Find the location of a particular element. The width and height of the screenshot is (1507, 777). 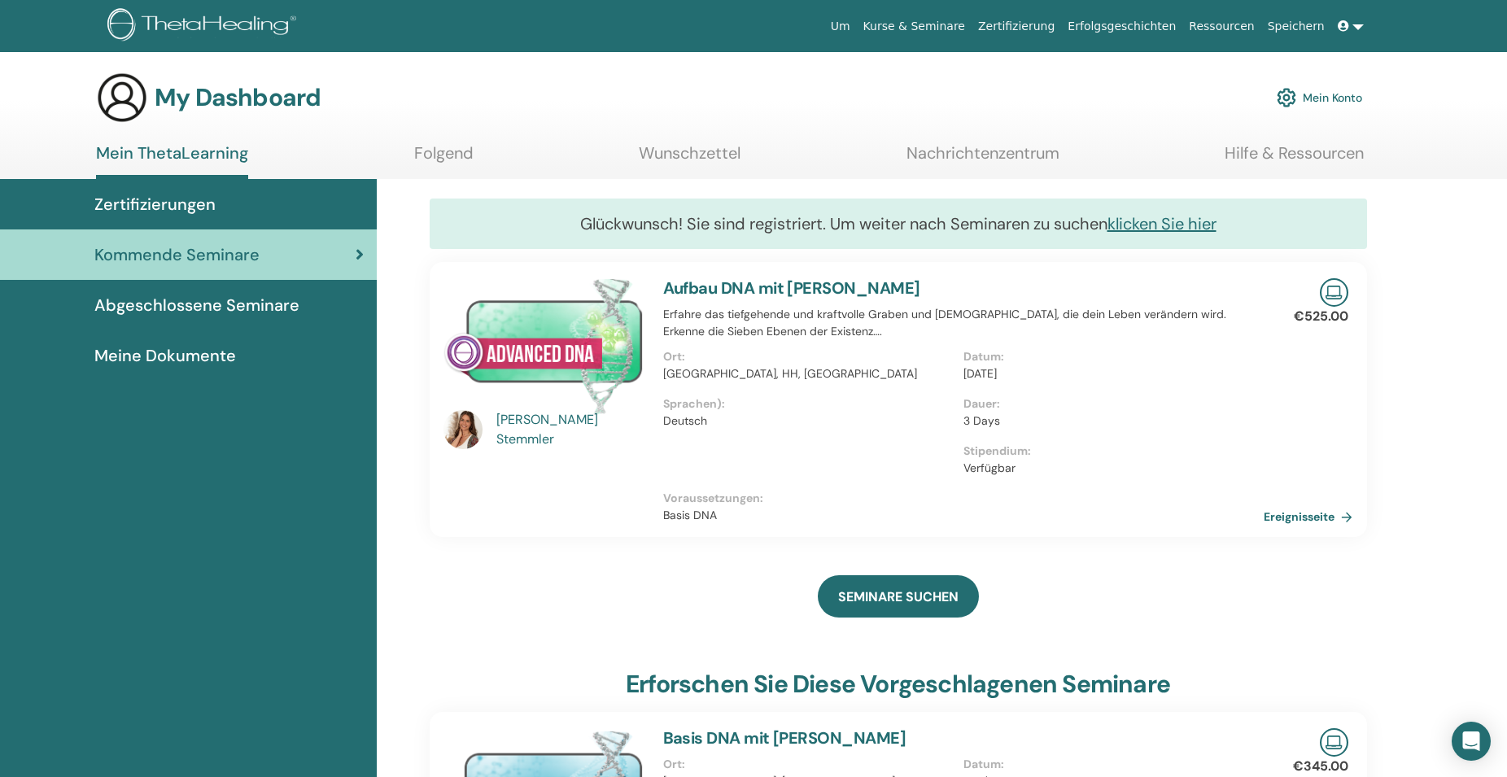

a: Ressourcen is located at coordinates (1222, 26).